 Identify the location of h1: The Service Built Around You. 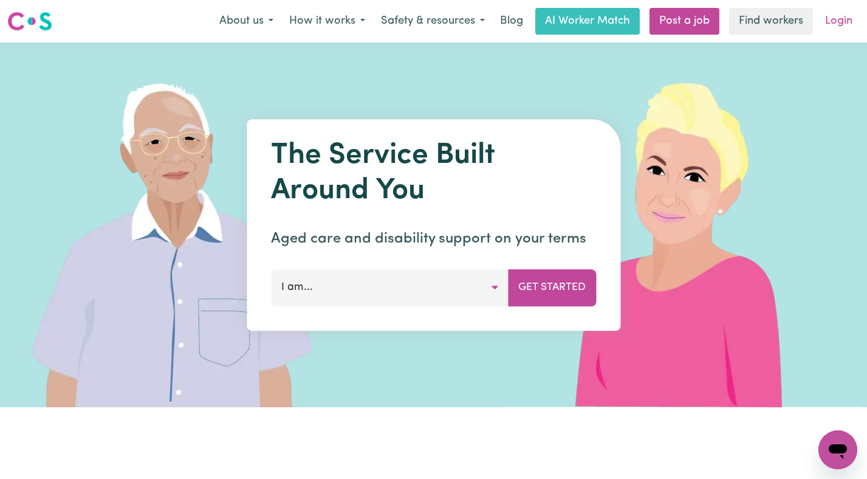
(433, 173).